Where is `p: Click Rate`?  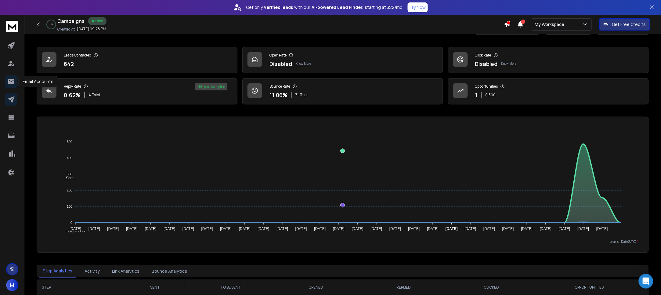
p: Click Rate is located at coordinates (483, 55).